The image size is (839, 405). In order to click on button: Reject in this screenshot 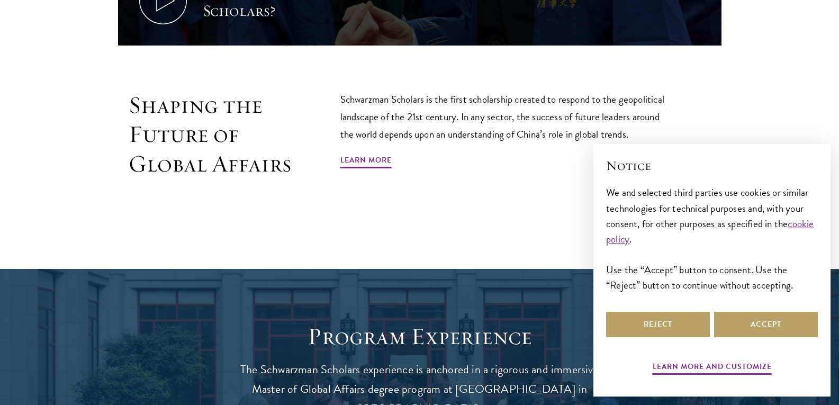, I will do `click(658, 325)`.